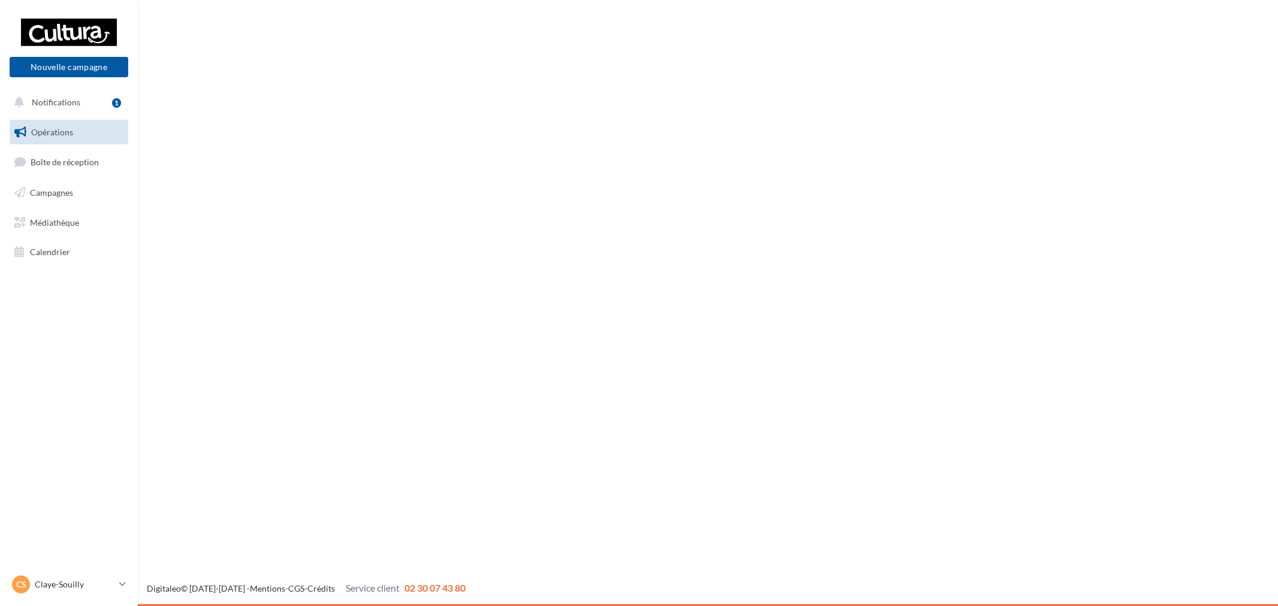  I want to click on span: Service client, so click(373, 588).